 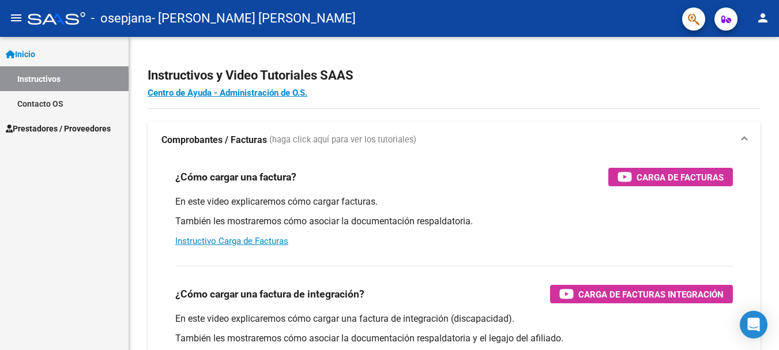 What do you see at coordinates (454, 202) in the screenshot?
I see `p: En este video explicaremos cómo cargar facturas.` at bounding box center [454, 202].